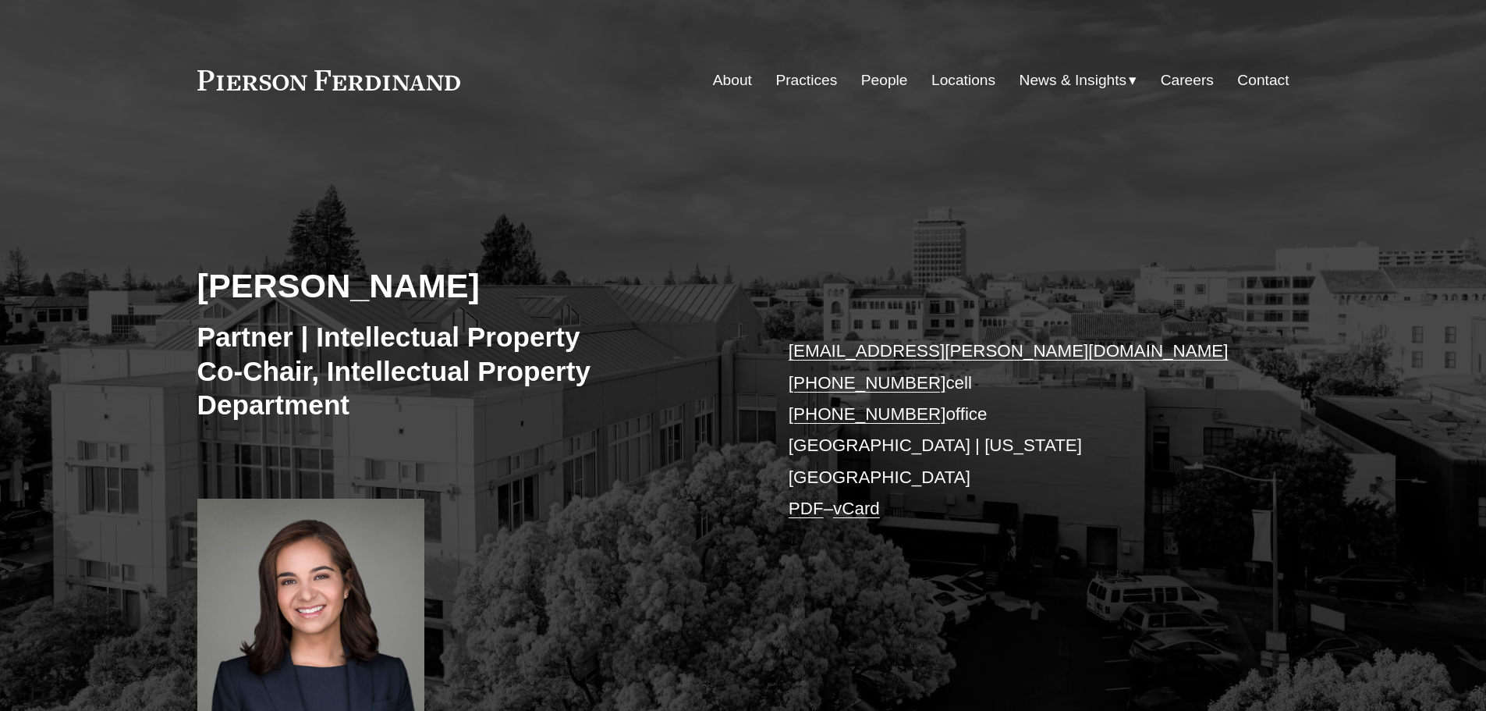 This screenshot has width=1486, height=711. What do you see at coordinates (1263, 80) in the screenshot?
I see `a: Contact` at bounding box center [1263, 80].